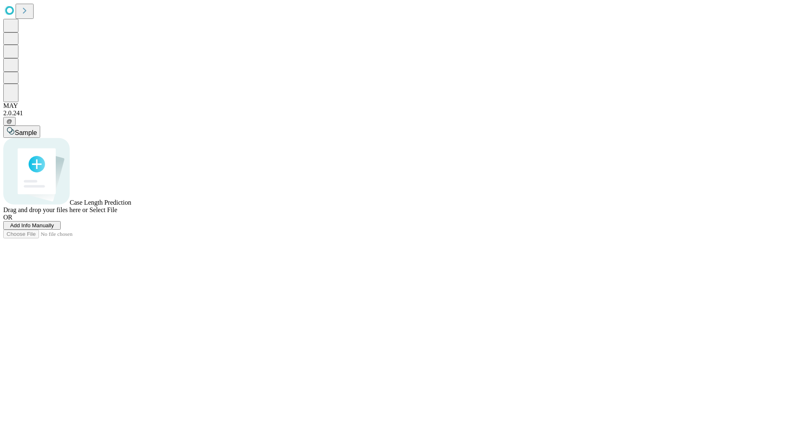 The width and height of the screenshot is (787, 443). What do you see at coordinates (393, 106) in the screenshot?
I see `div: MAY` at bounding box center [393, 106].